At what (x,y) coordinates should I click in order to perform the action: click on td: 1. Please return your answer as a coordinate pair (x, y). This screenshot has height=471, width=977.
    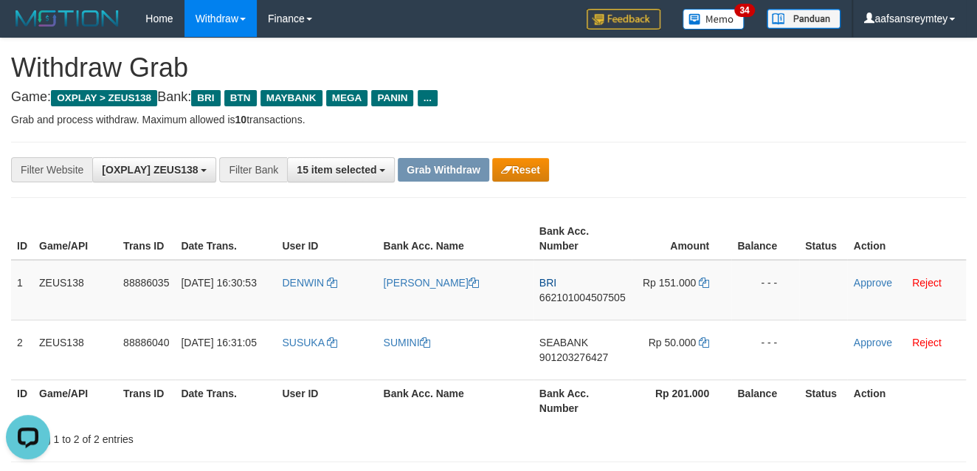
    Looking at the image, I should click on (22, 290).